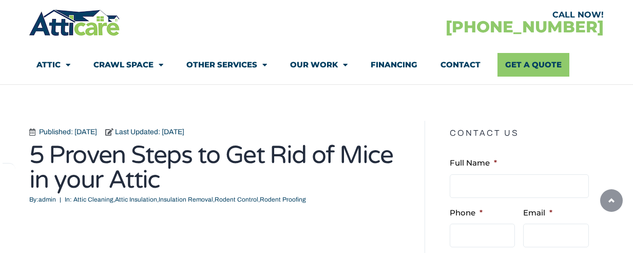 The height and width of the screenshot is (253, 633). Describe the element at coordinates (128, 65) in the screenshot. I see `a: Crawl Space` at that location.